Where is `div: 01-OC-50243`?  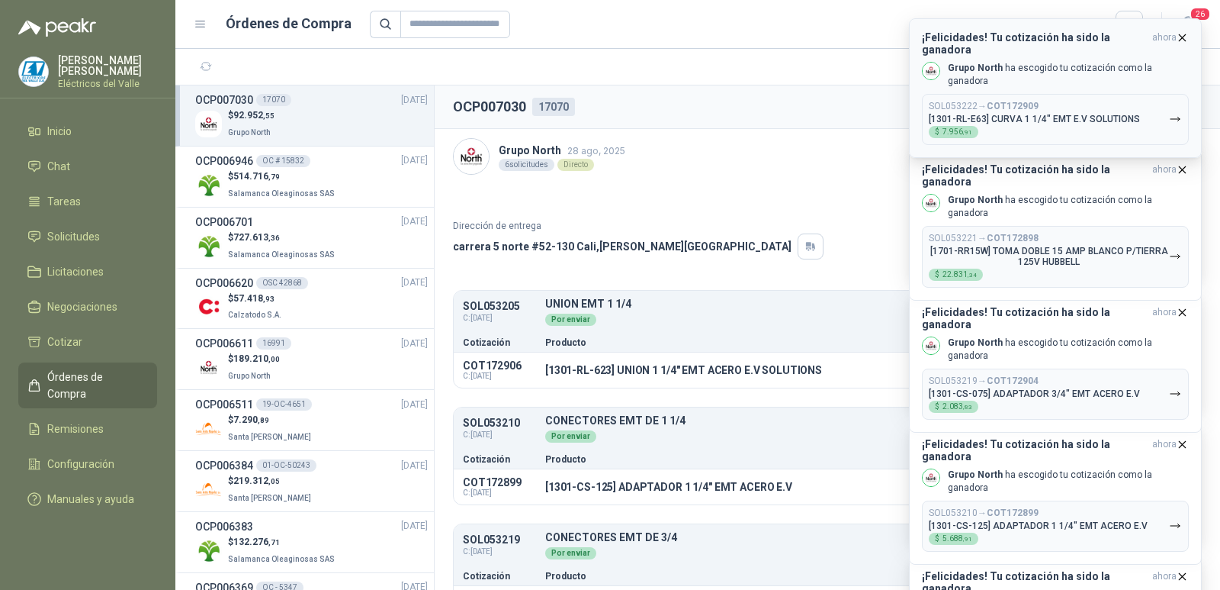
div: 01-OC-50243 is located at coordinates (286, 465).